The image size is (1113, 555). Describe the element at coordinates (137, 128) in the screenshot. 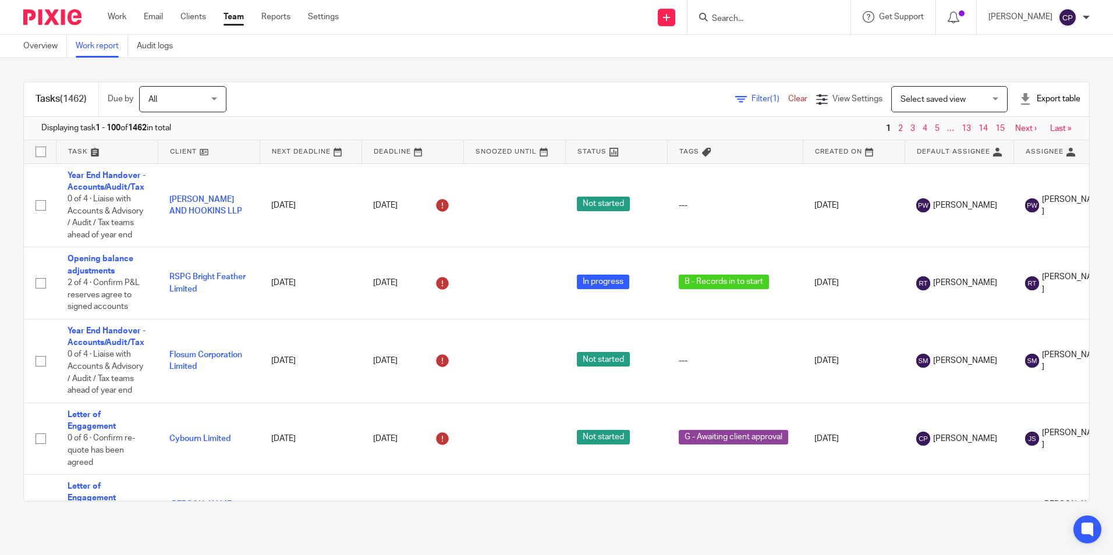

I see `b: 1462` at that location.